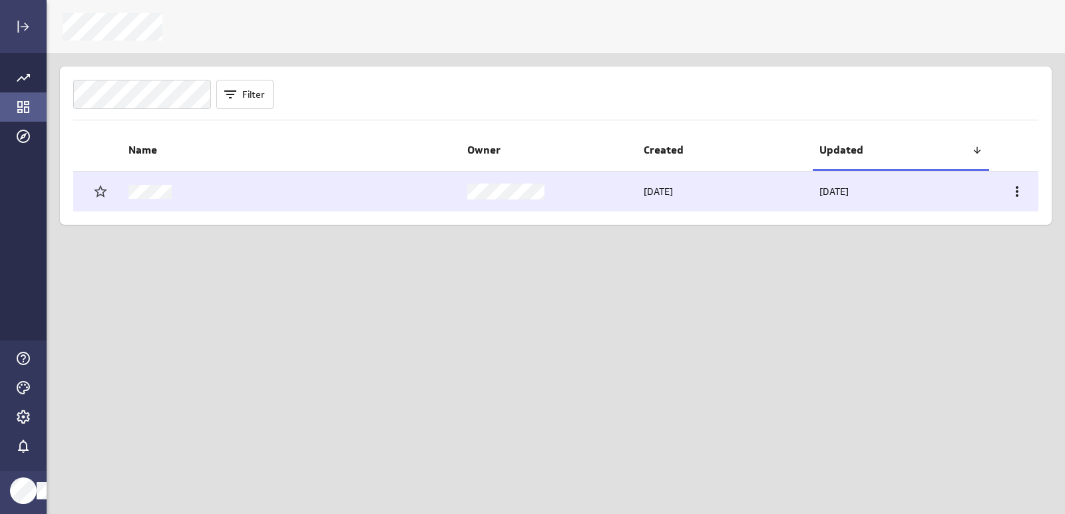  I want to click on div: Remove from Starred, so click(100, 192).